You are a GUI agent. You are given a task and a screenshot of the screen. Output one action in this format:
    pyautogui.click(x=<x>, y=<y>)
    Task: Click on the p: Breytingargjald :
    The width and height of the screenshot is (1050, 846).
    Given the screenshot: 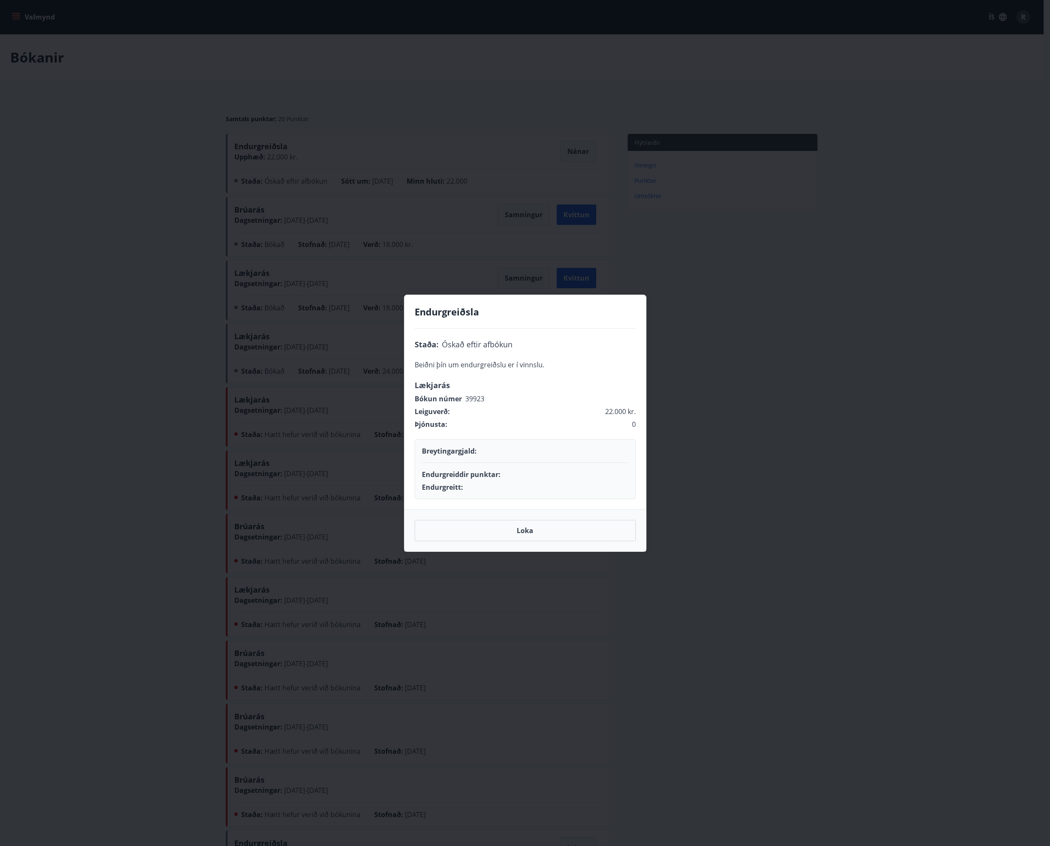 What is the action you would take?
    pyautogui.click(x=449, y=451)
    